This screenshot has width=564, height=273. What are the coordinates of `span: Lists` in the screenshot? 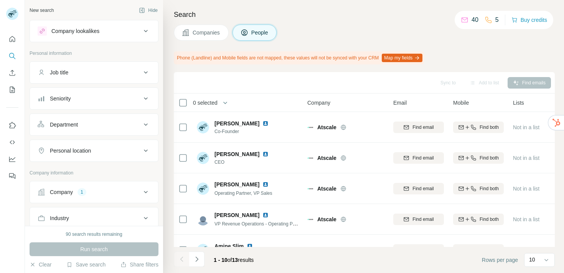 It's located at (518, 103).